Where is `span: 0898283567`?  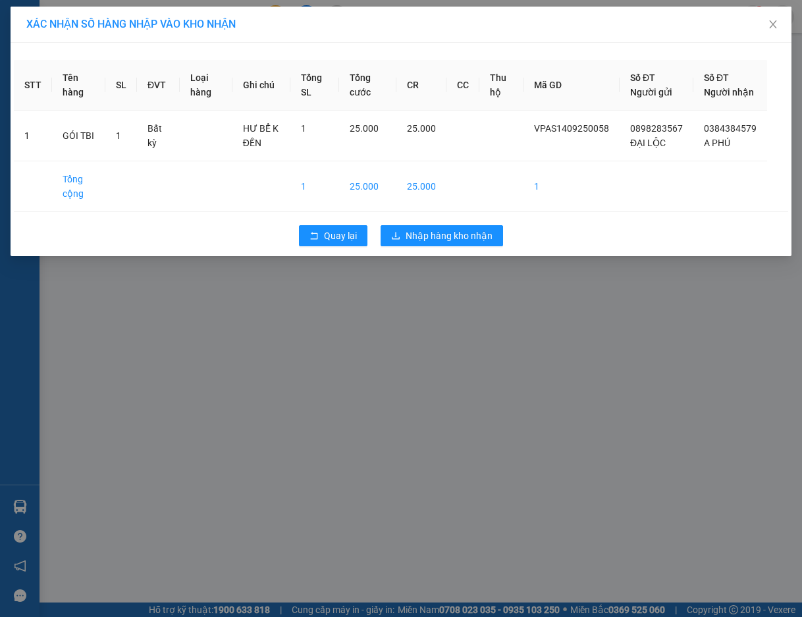 span: 0898283567 is located at coordinates (656, 128).